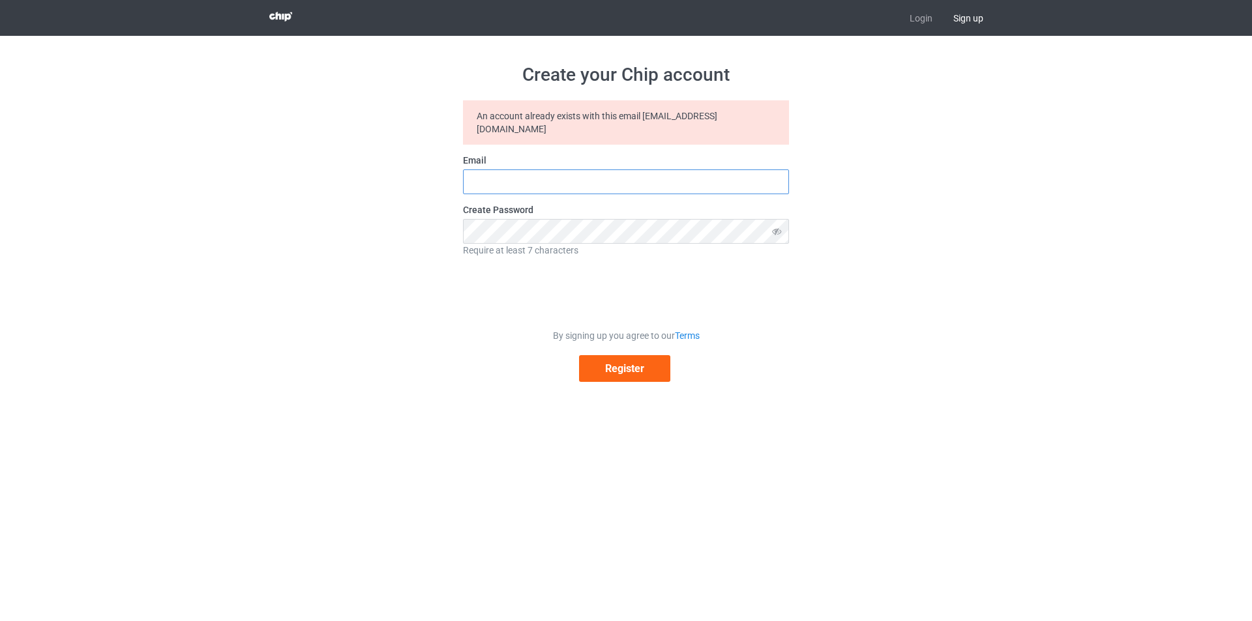  Describe the element at coordinates (626, 160) in the screenshot. I see `label: Email` at that location.